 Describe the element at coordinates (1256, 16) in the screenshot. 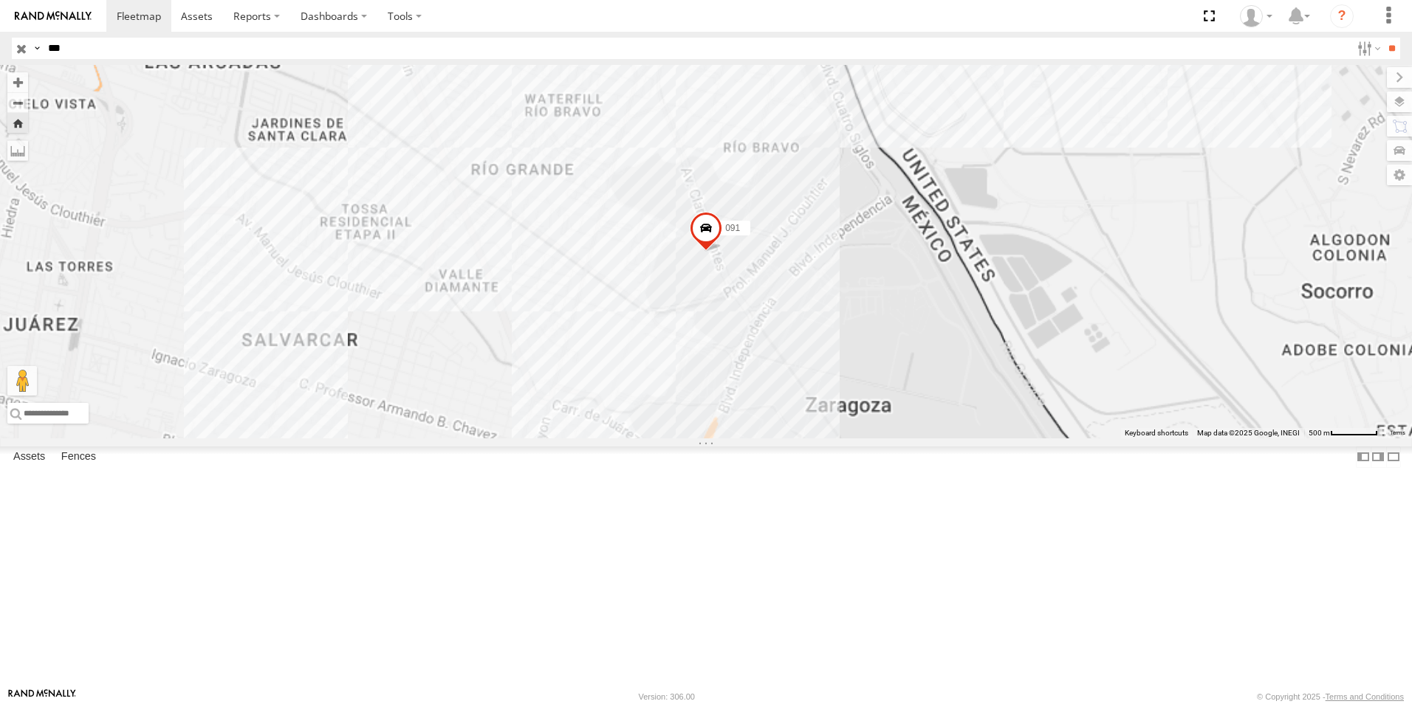

I see `div: foxconn f` at that location.